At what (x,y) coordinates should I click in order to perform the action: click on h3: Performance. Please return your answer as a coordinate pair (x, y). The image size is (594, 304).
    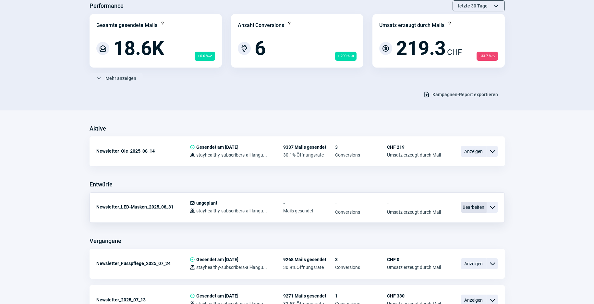
    Looking at the image, I should click on (106, 6).